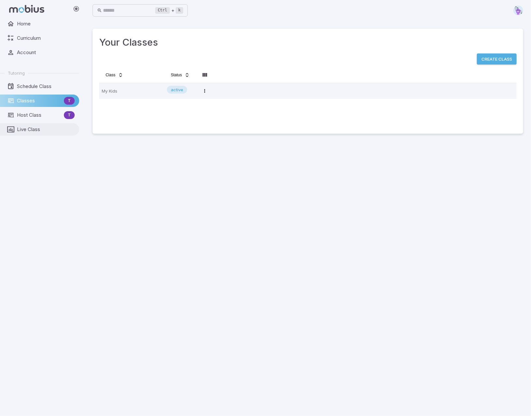 This screenshot has height=416, width=531. Describe the element at coordinates (46, 38) in the screenshot. I see `span: Curriculum` at that location.